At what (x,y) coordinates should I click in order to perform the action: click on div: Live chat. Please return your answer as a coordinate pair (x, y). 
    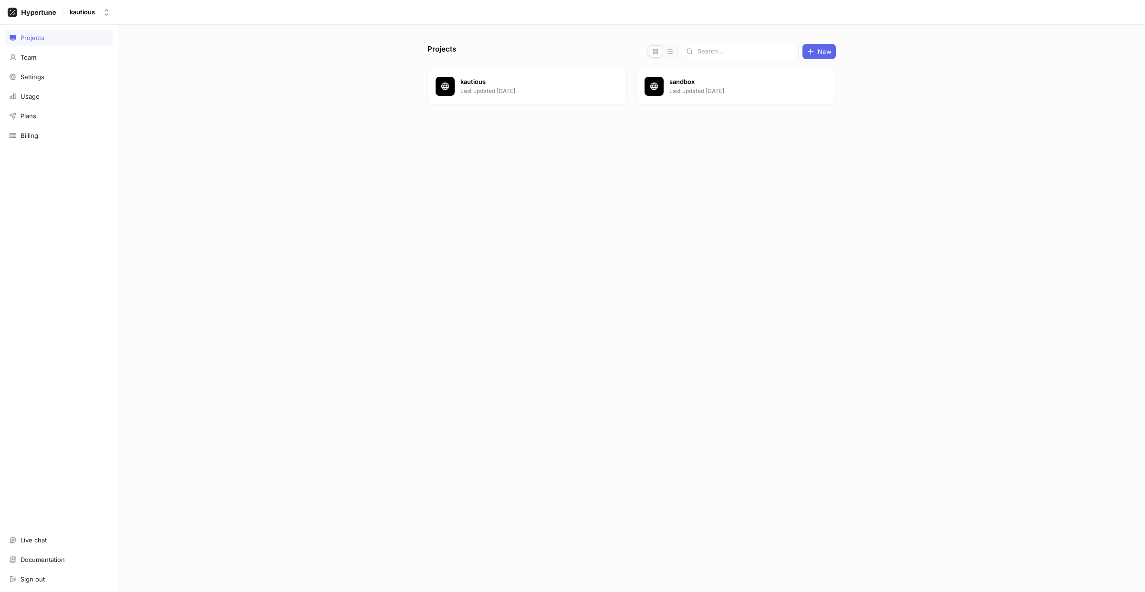
    Looking at the image, I should click on (33, 540).